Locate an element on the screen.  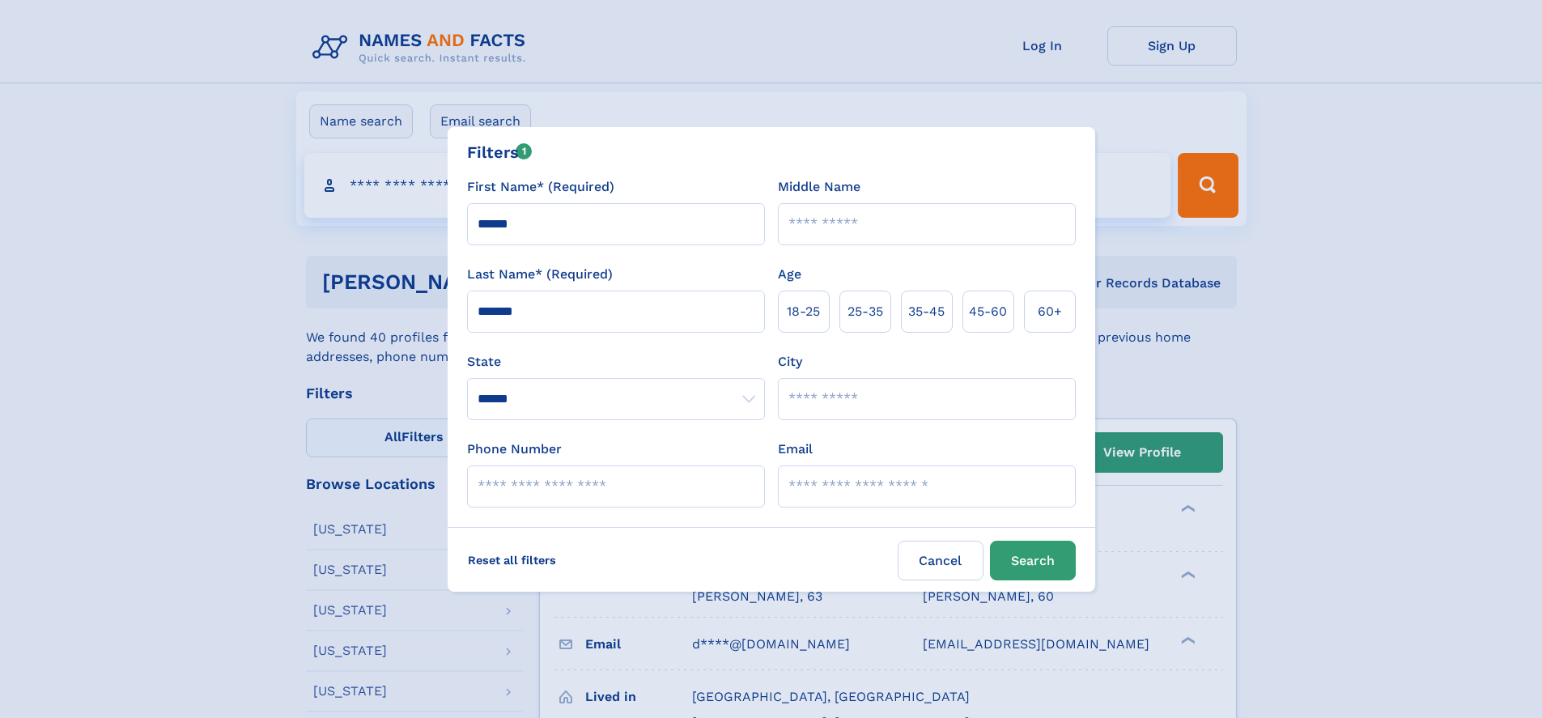
label: Reset all filters is located at coordinates (512, 560).